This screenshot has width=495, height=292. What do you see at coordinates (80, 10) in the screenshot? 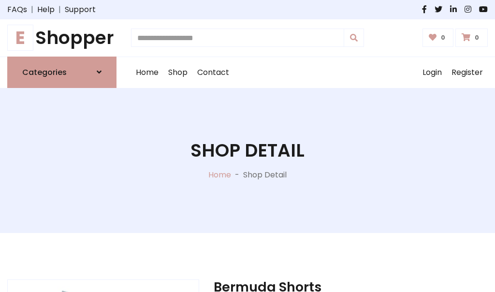
I see `a: Support` at bounding box center [80, 10].